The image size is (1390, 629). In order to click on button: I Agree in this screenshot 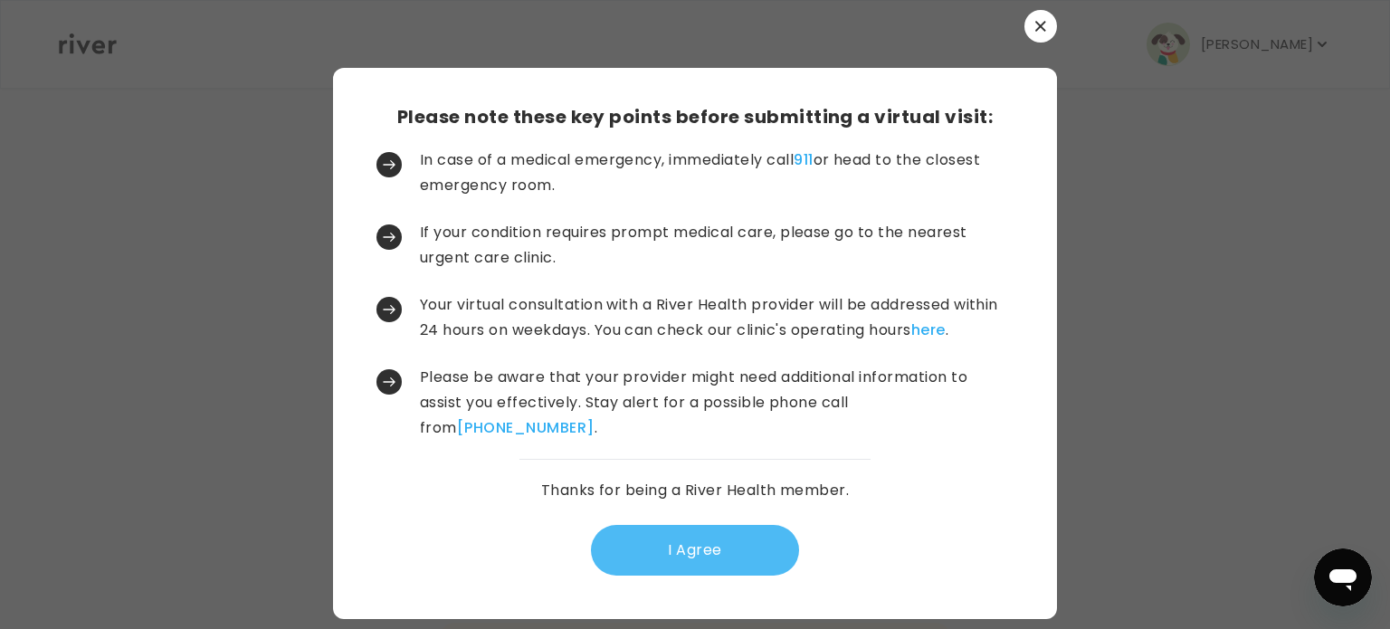, I will do `click(695, 550)`.